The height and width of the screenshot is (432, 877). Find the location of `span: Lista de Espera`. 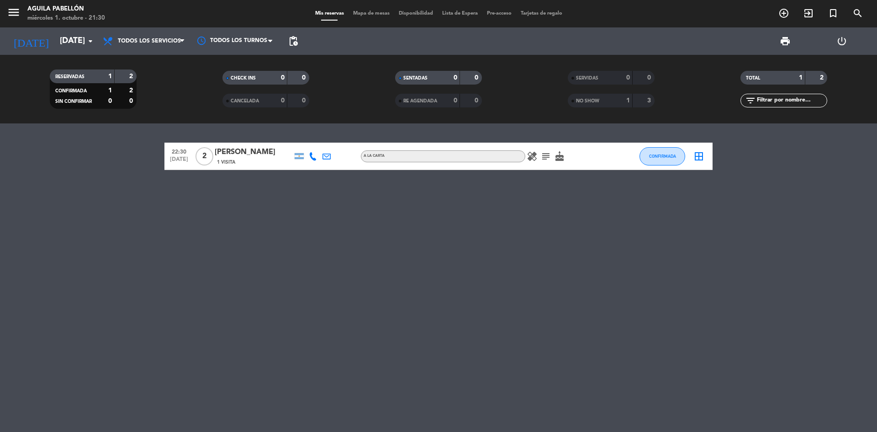

span: Lista de Espera is located at coordinates (460, 13).